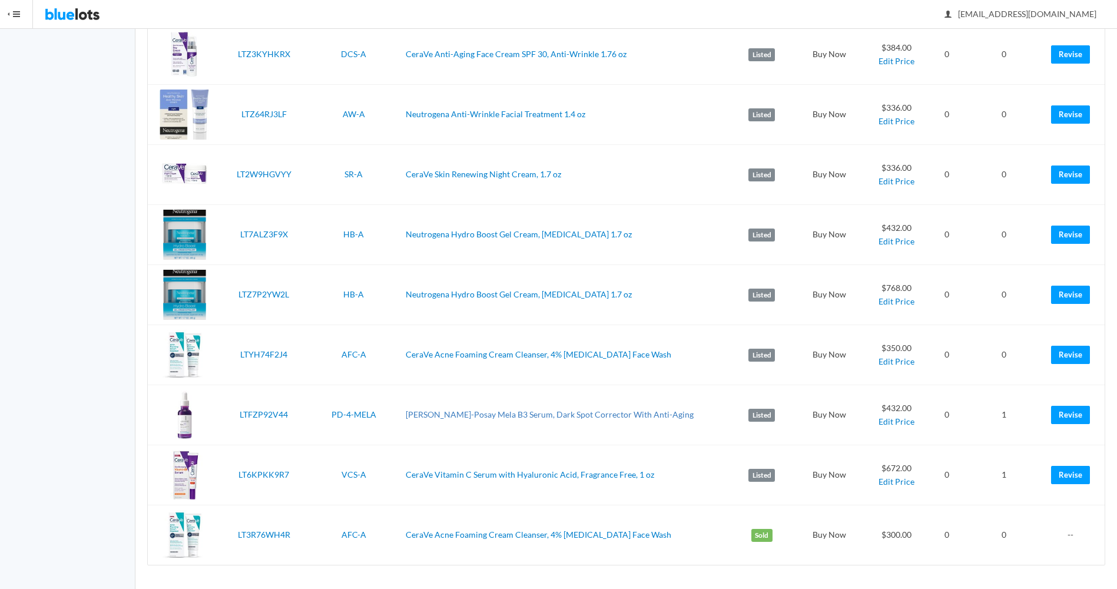 The width and height of the screenshot is (1117, 589). I want to click on a: PD-4-MELA, so click(354, 414).